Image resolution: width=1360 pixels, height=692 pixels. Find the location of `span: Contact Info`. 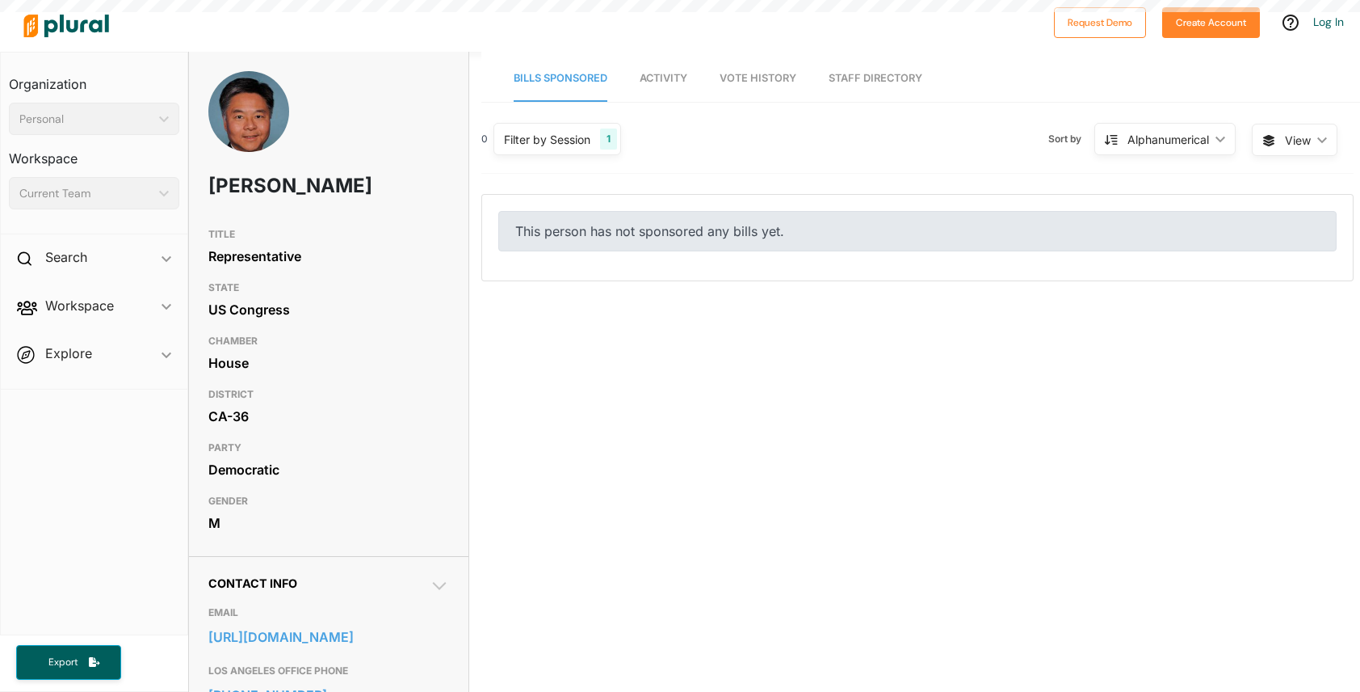

span: Contact Info is located at coordinates (253, 582).